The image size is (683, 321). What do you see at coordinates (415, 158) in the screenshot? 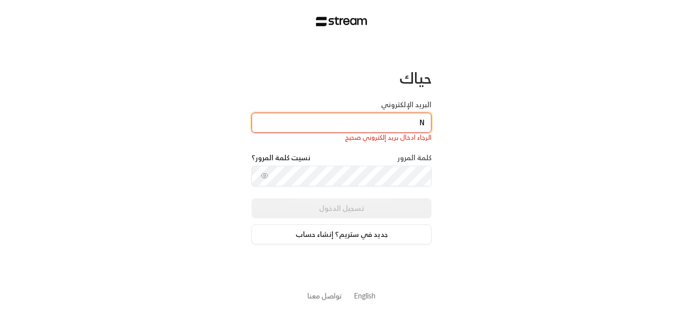
I see `label: كلمة المرور` at bounding box center [415, 158].